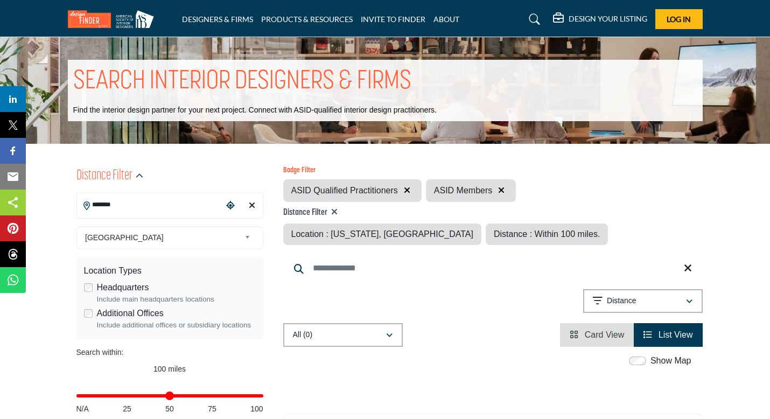  I want to click on a: ABOUT, so click(447, 19).